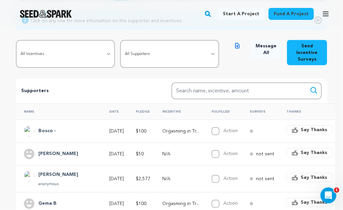 The image size is (343, 210). I want to click on th: Incentive, so click(179, 111).